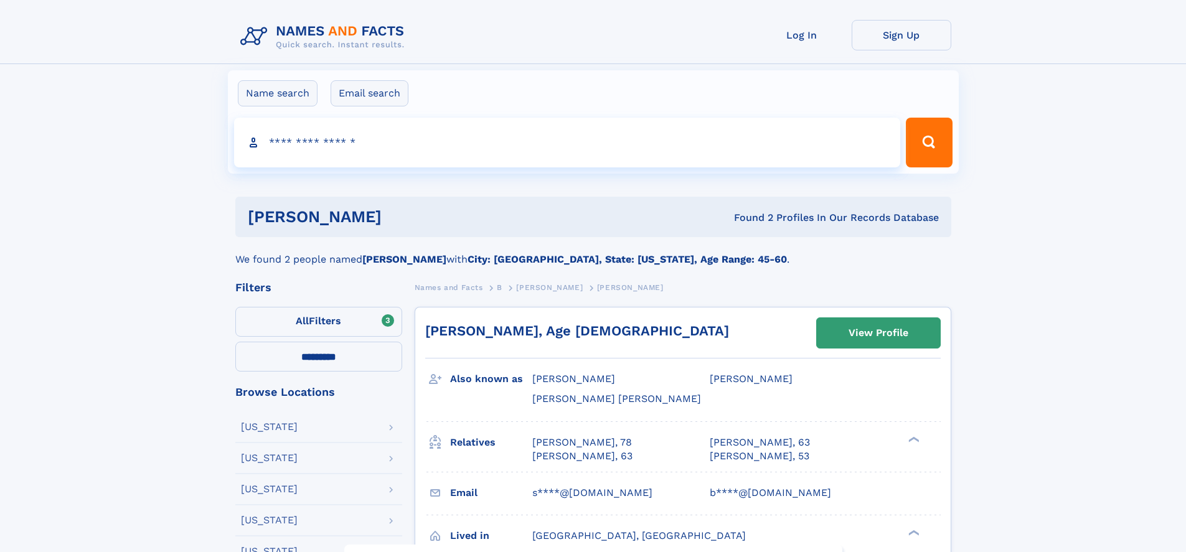 This screenshot has width=1186, height=552. What do you see at coordinates (369, 93) in the screenshot?
I see `label: Email search` at bounding box center [369, 93].